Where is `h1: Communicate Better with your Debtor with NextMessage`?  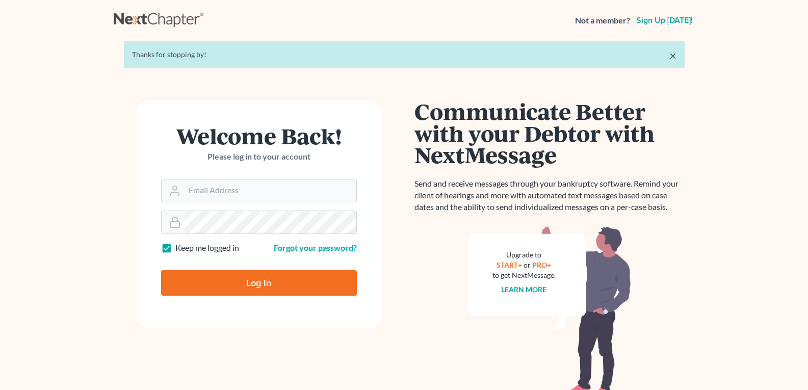 h1: Communicate Better with your Debtor with NextMessage is located at coordinates (550, 133).